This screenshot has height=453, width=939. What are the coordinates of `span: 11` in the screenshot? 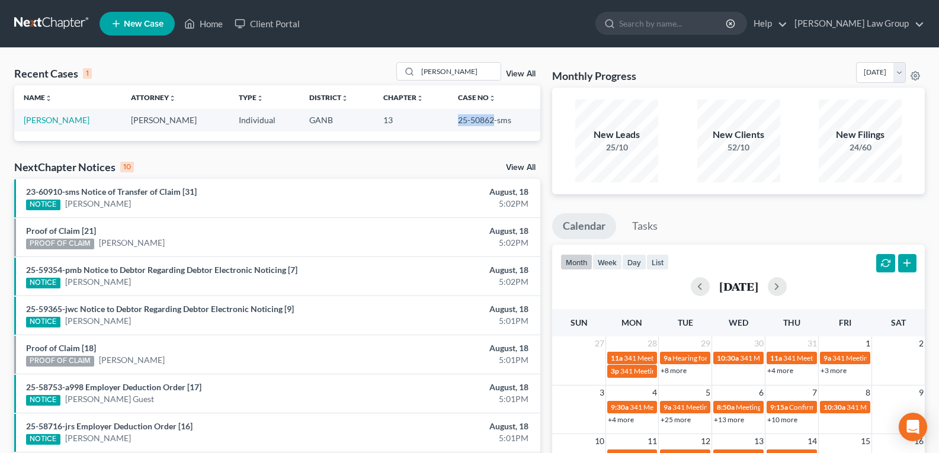 It's located at (652, 441).